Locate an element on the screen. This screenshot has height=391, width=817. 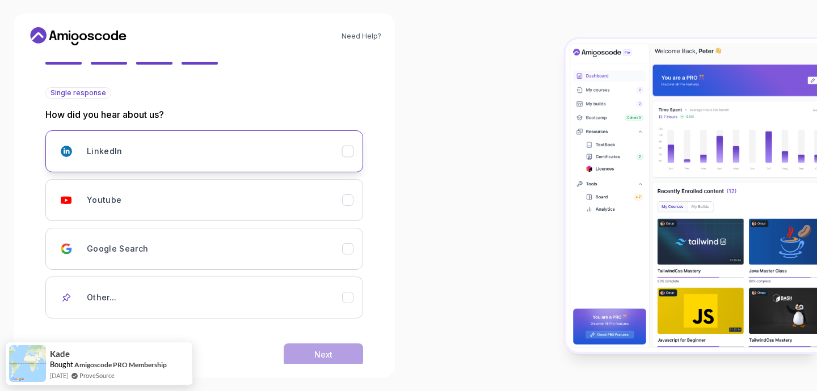
a: ProveSource is located at coordinates (97, 376).